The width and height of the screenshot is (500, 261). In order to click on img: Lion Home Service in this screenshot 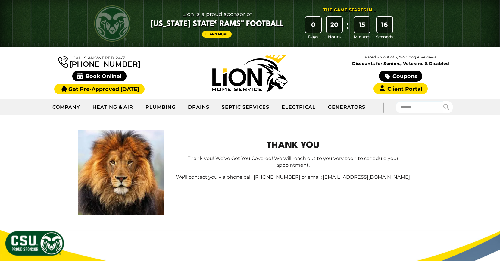, I will do `click(250, 73)`.